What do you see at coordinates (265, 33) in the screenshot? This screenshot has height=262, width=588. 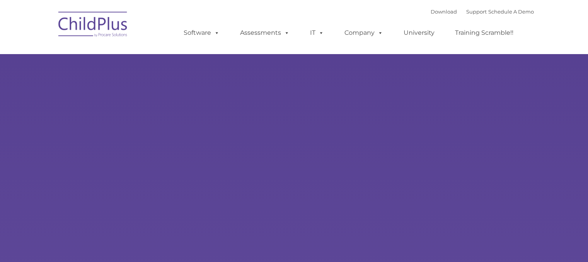 I see `a: Assessments` at bounding box center [265, 33].